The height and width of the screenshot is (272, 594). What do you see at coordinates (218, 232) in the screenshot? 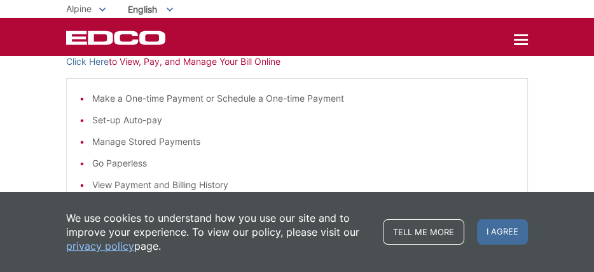
I see `p: We use cookies to understand how you use our site and to improve your experience. To view our pol...` at bounding box center [218, 232].